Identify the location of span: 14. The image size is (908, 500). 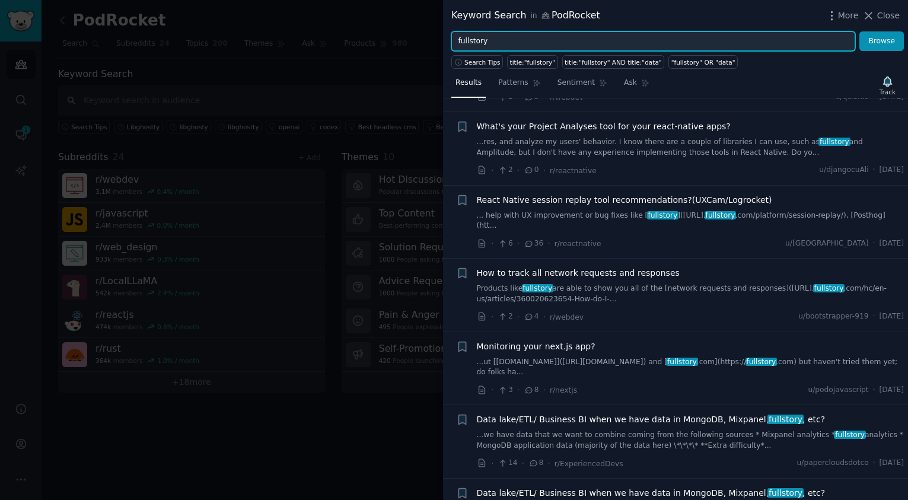
(507, 463).